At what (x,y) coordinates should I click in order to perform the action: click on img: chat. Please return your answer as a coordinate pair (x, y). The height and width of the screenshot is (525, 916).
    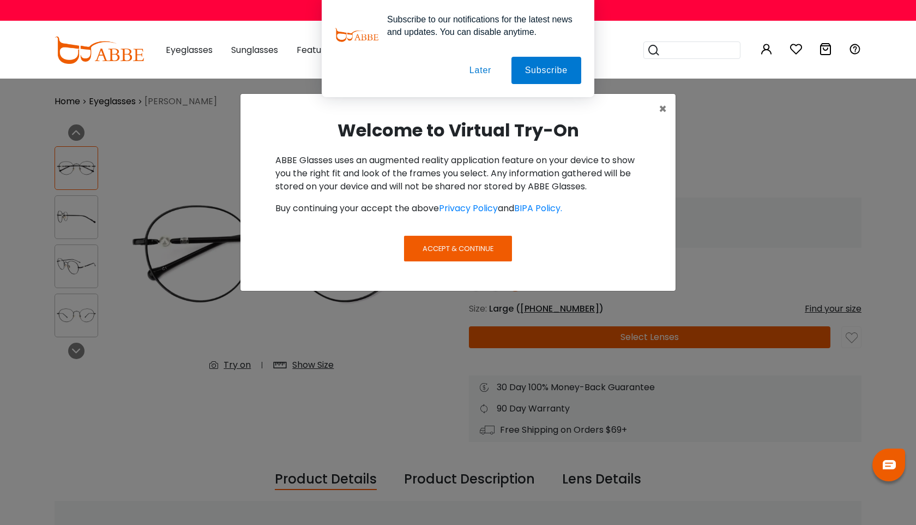
    Looking at the image, I should click on (890, 464).